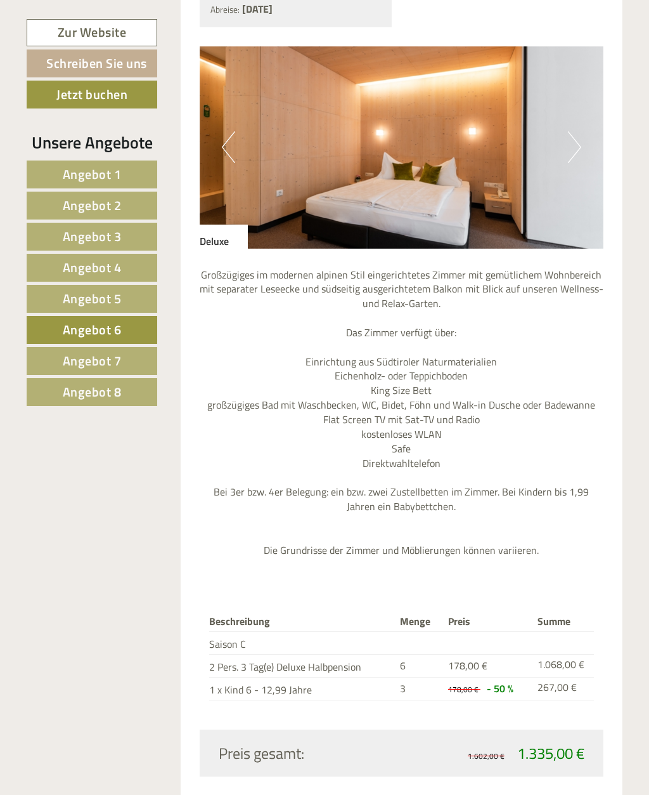 Image resolution: width=649 pixels, height=795 pixels. Describe the element at coordinates (225, 10) in the screenshot. I see `small: Abreise:` at that location.